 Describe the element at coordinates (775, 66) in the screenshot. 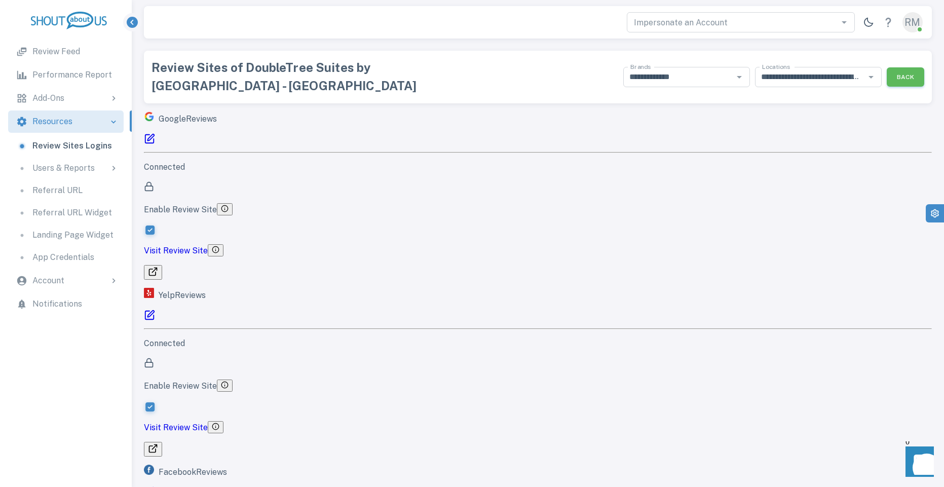

I see `label: Locations` at that location.